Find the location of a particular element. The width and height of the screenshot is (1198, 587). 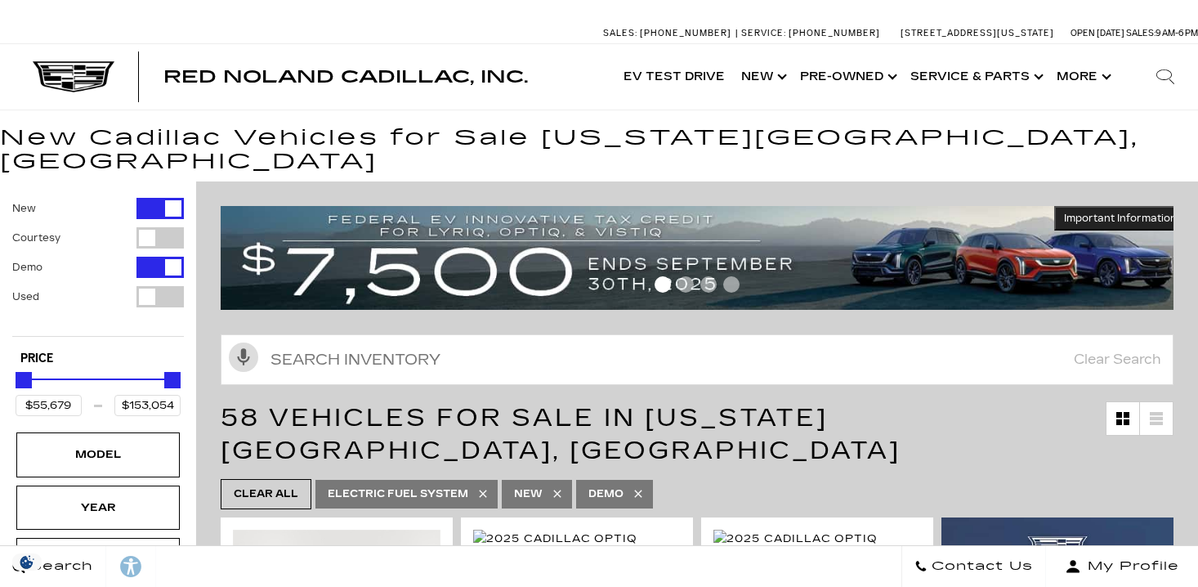

span: Electric Fuel System is located at coordinates (398, 494).